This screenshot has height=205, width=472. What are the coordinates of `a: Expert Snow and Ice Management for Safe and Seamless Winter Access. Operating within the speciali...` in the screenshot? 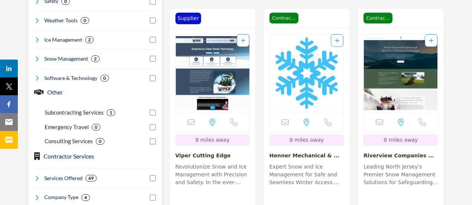 It's located at (307, 174).